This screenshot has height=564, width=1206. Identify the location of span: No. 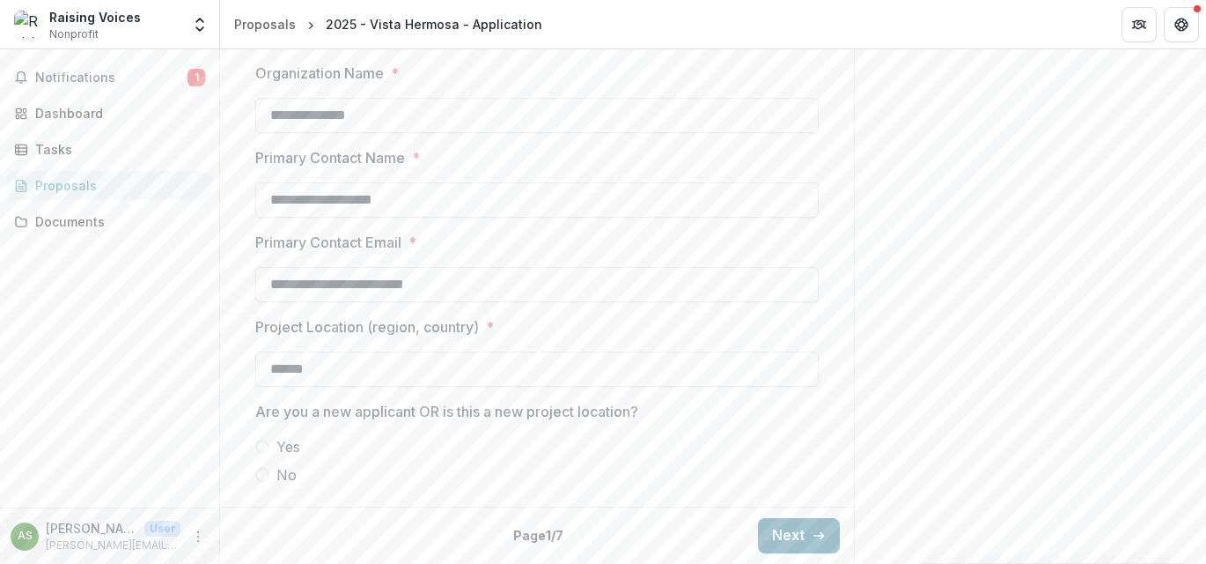
(286, 475).